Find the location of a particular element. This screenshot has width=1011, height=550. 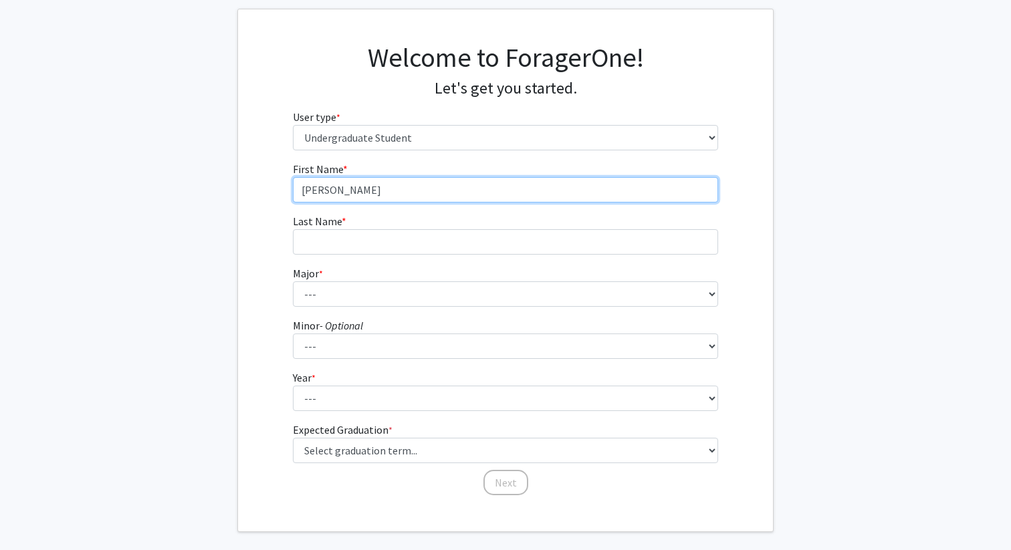

h4: Let's get you started. is located at coordinates (505, 88).